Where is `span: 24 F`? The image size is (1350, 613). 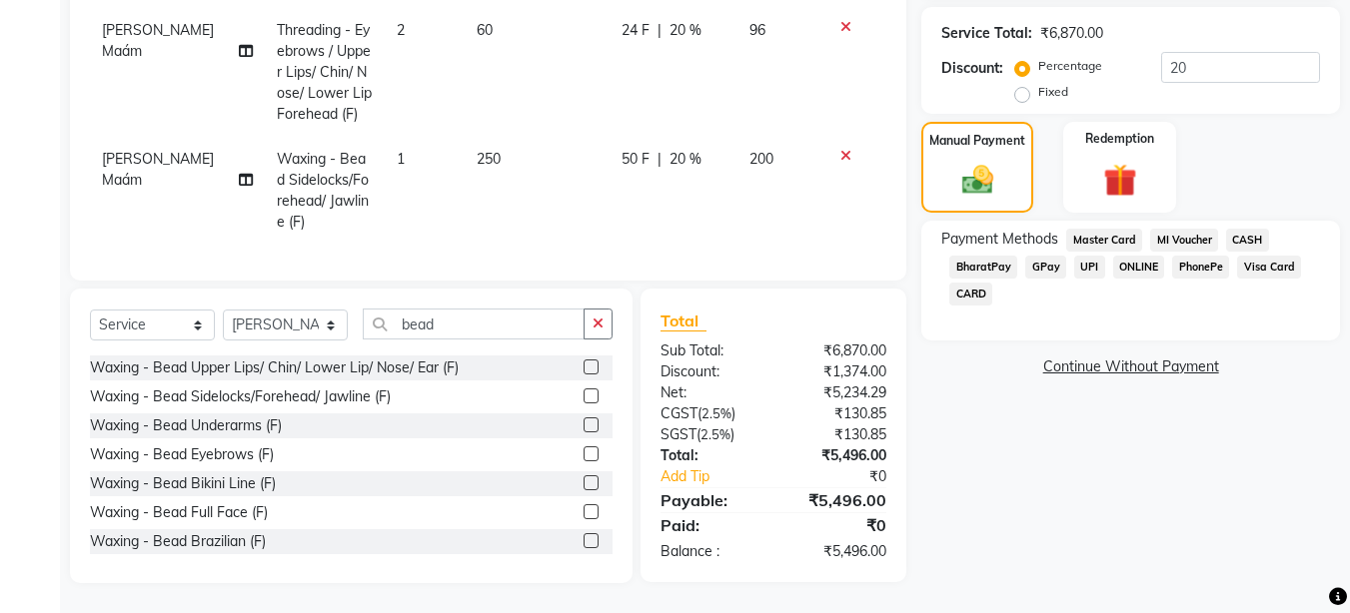 span: 24 F is located at coordinates (635, 30).